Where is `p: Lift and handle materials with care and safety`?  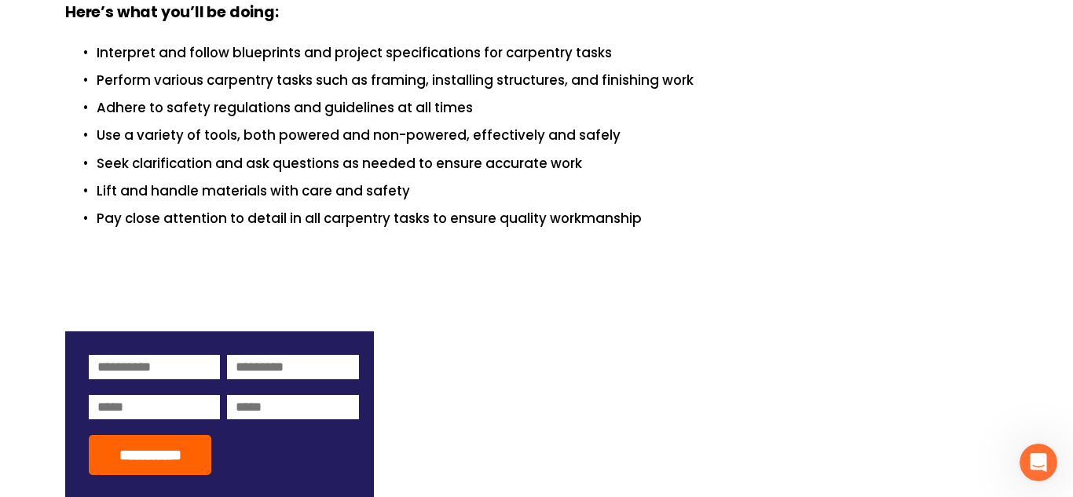
p: Lift and handle materials with care and safety is located at coordinates (552, 191).